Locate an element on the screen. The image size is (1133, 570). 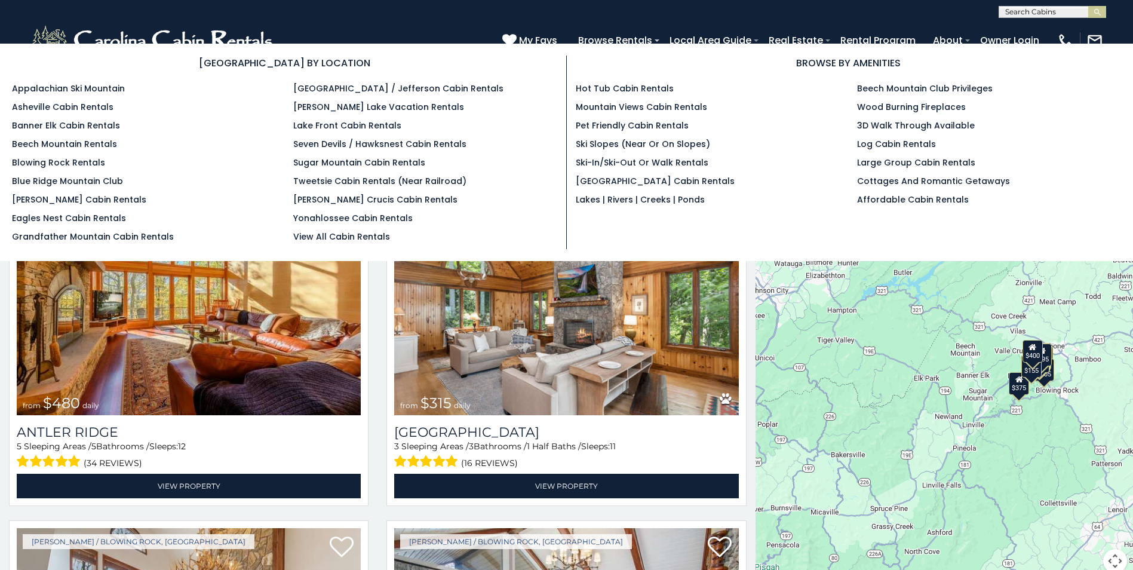
a: Ski-in/Ski-Out or Walk Rentals is located at coordinates (642, 163).